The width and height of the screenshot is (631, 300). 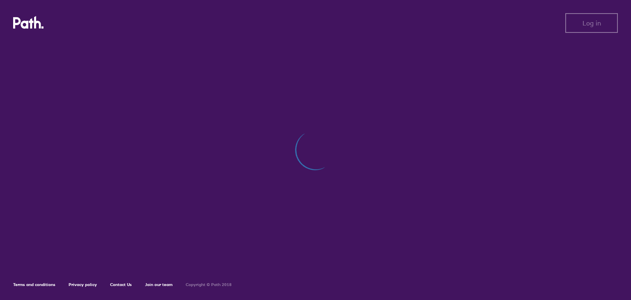 What do you see at coordinates (121, 284) in the screenshot?
I see `a: Contact Us` at bounding box center [121, 284].